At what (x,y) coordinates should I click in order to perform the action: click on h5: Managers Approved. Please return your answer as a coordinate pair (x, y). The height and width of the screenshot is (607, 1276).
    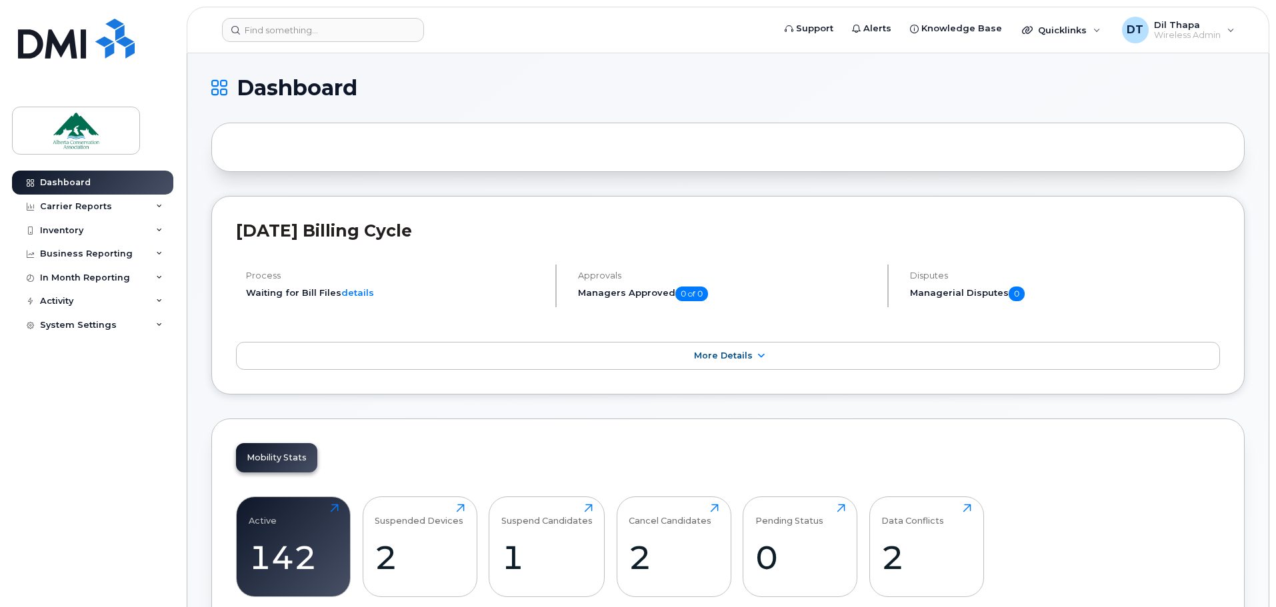
    Looking at the image, I should click on (727, 294).